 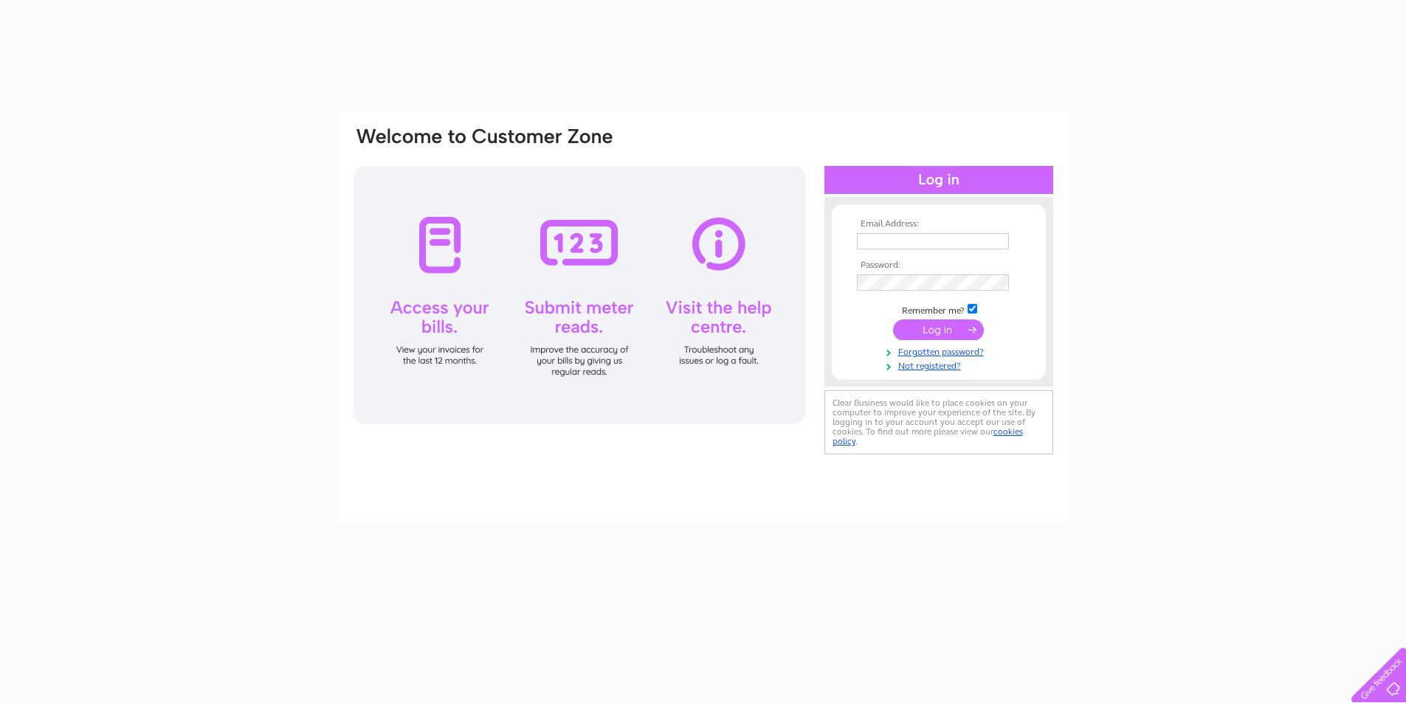 I want to click on input: Submit, so click(x=938, y=330).